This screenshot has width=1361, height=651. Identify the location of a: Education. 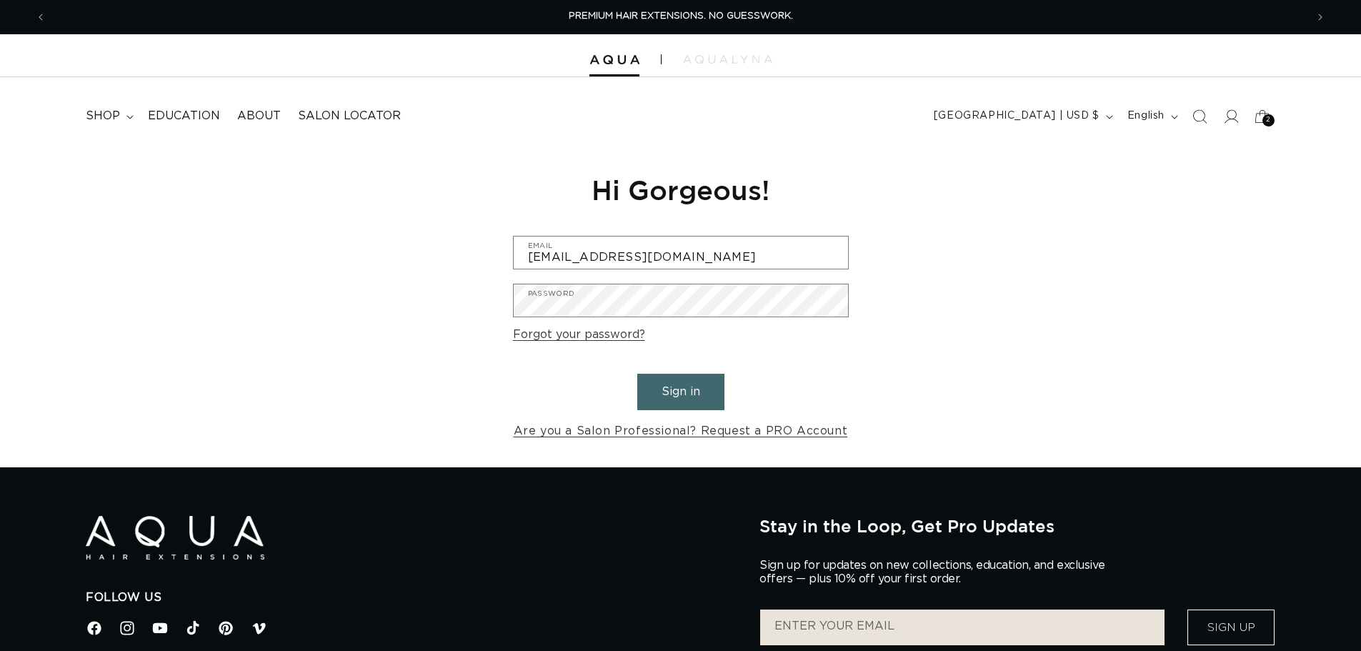
(184, 116).